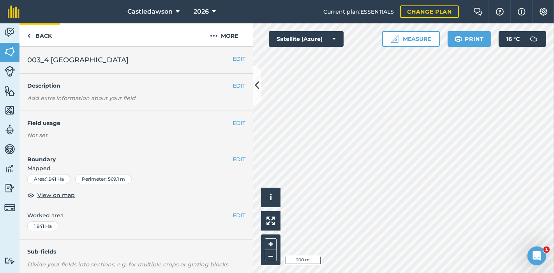  I want to click on img: svg+xml;base64,PHN2ZyB4bWxucz0iaHR0cDovL3d3dy53My5vcmcvMjAwMC9zdmciIHdpZHRoPSIyMCIgaGVpZ2h0PSIyNC..., so click(214, 36).